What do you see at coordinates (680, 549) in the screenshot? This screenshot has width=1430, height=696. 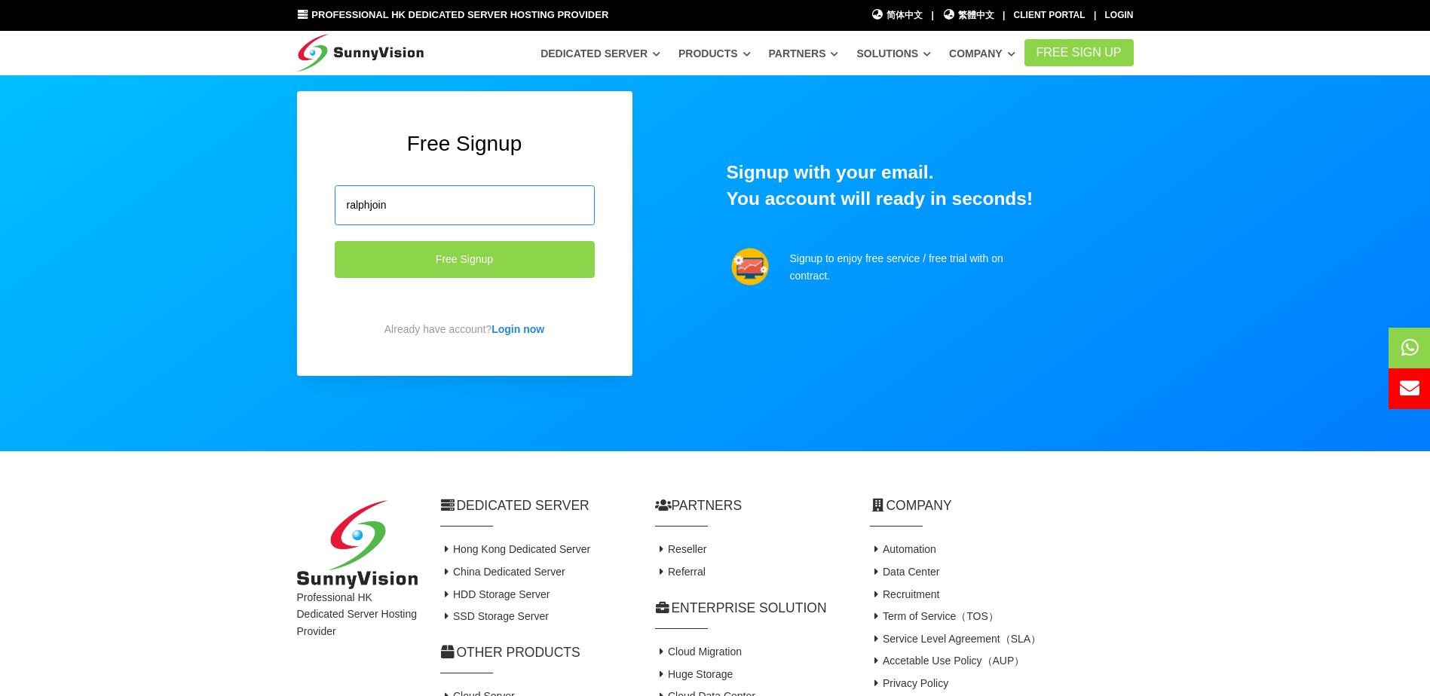 I see `a: Reseller` at bounding box center [680, 549].